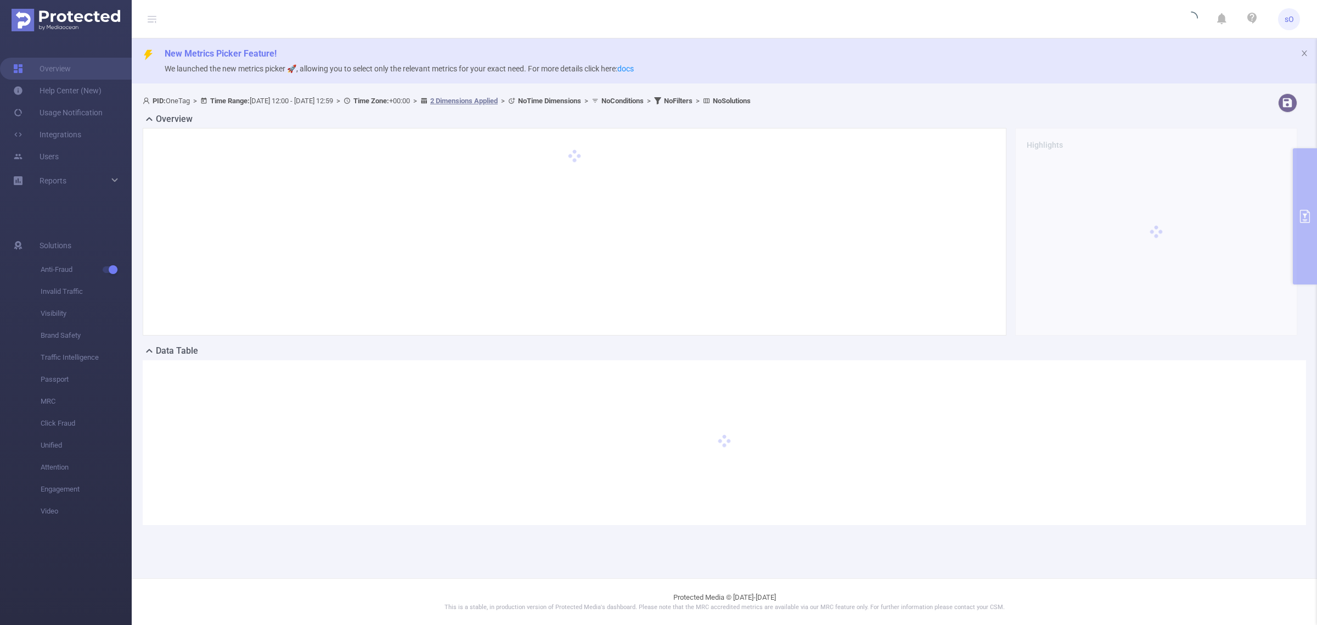 The height and width of the screenshot is (625, 1317). I want to click on span: Attention, so click(86, 467).